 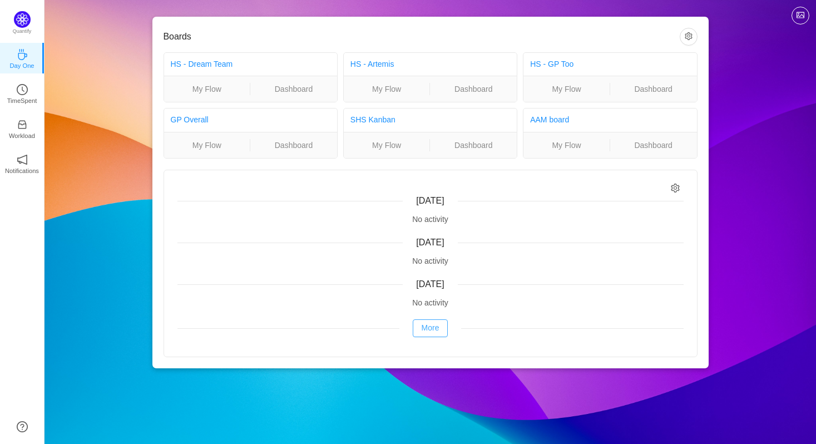 I want to click on a: icon: clock-circleTimeSpent, so click(x=22, y=93).